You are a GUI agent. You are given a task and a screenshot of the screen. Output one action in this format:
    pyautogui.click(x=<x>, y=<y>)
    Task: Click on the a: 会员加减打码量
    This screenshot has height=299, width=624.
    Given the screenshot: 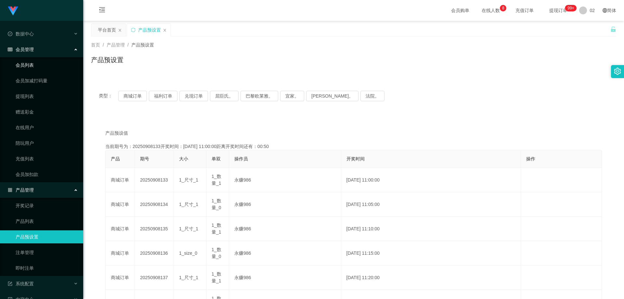 What is the action you would take?
    pyautogui.click(x=47, y=81)
    